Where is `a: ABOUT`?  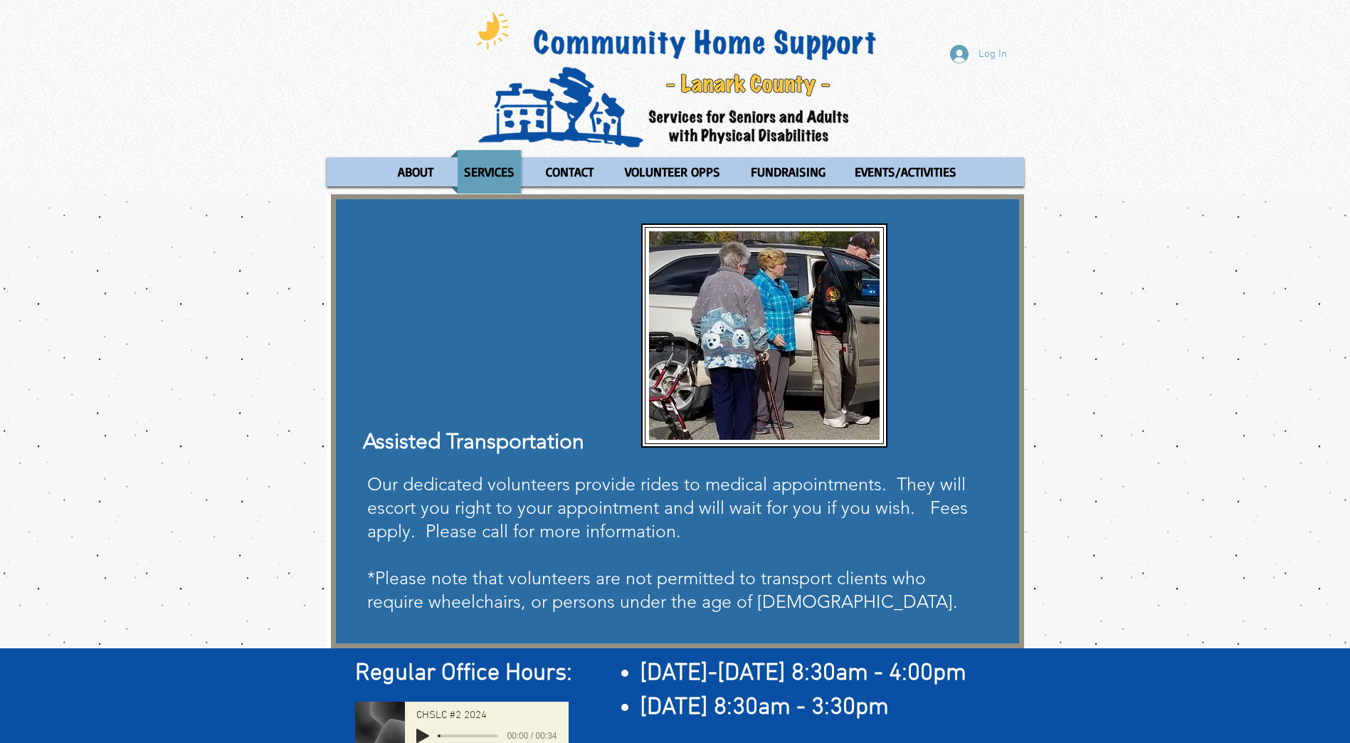
a: ABOUT is located at coordinates (415, 171).